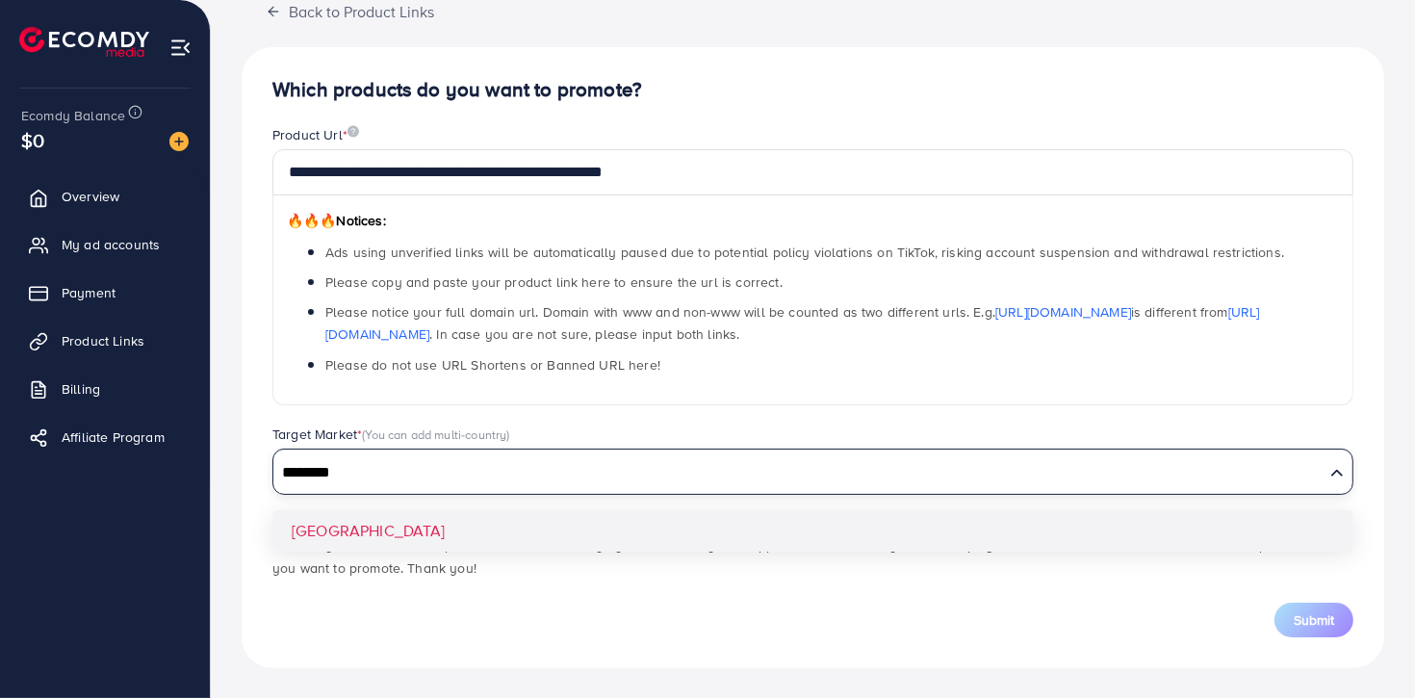  What do you see at coordinates (105, 389) in the screenshot?
I see `a: Billing` at bounding box center [105, 389].